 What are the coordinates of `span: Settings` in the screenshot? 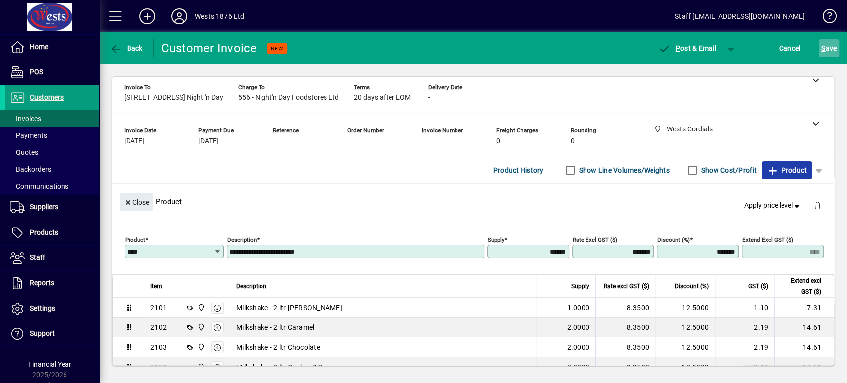 It's located at (42, 308).